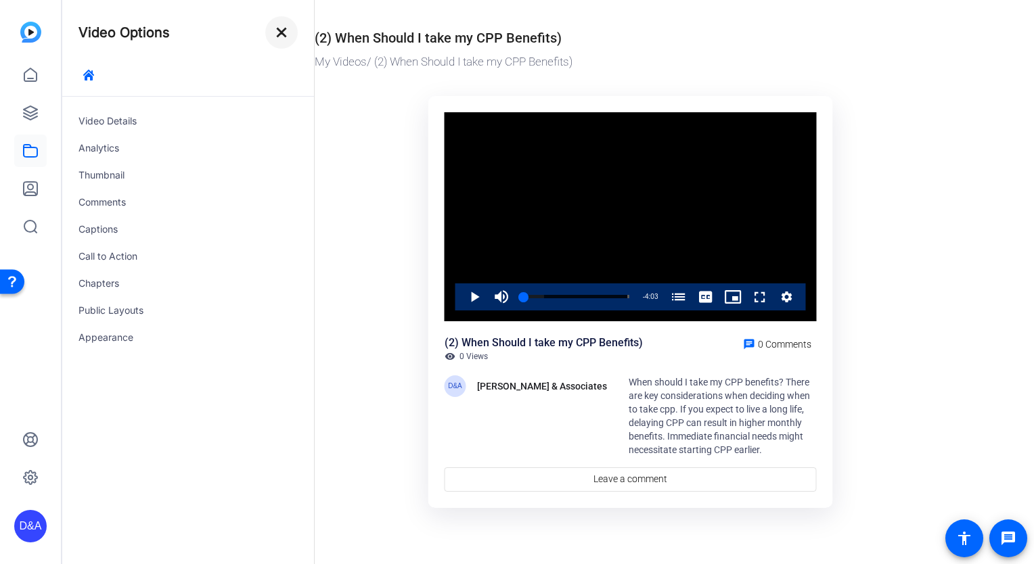 The height and width of the screenshot is (564, 1034). Describe the element at coordinates (188, 202) in the screenshot. I see `div: Comments` at that location.